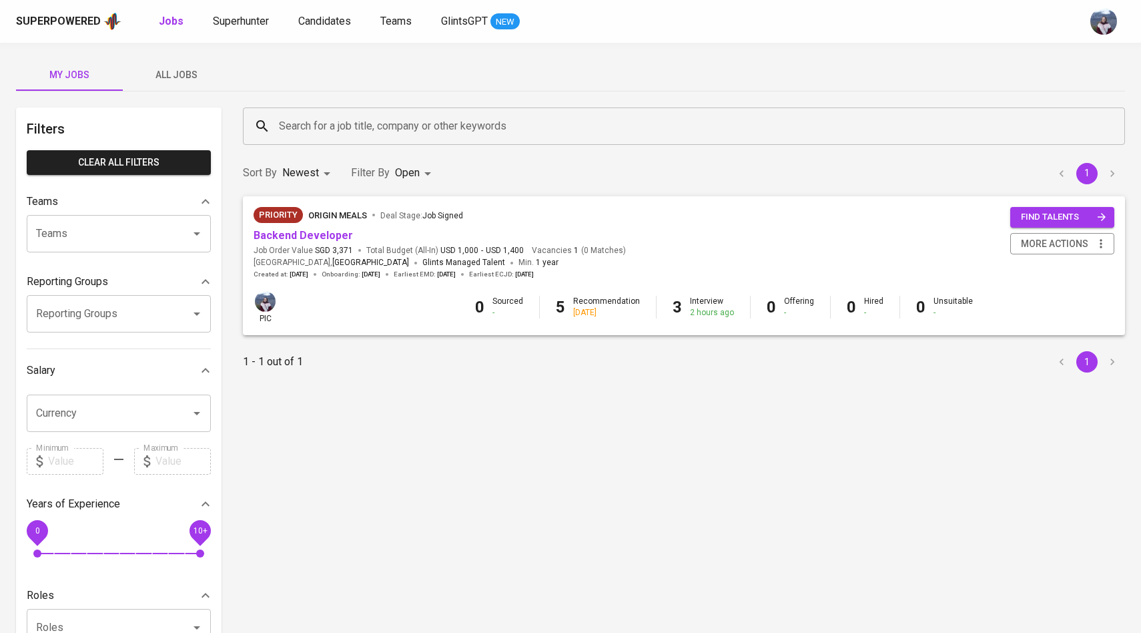 The width and height of the screenshot is (1141, 633). Describe the element at coordinates (278, 215) in the screenshot. I see `span: Priority` at that location.